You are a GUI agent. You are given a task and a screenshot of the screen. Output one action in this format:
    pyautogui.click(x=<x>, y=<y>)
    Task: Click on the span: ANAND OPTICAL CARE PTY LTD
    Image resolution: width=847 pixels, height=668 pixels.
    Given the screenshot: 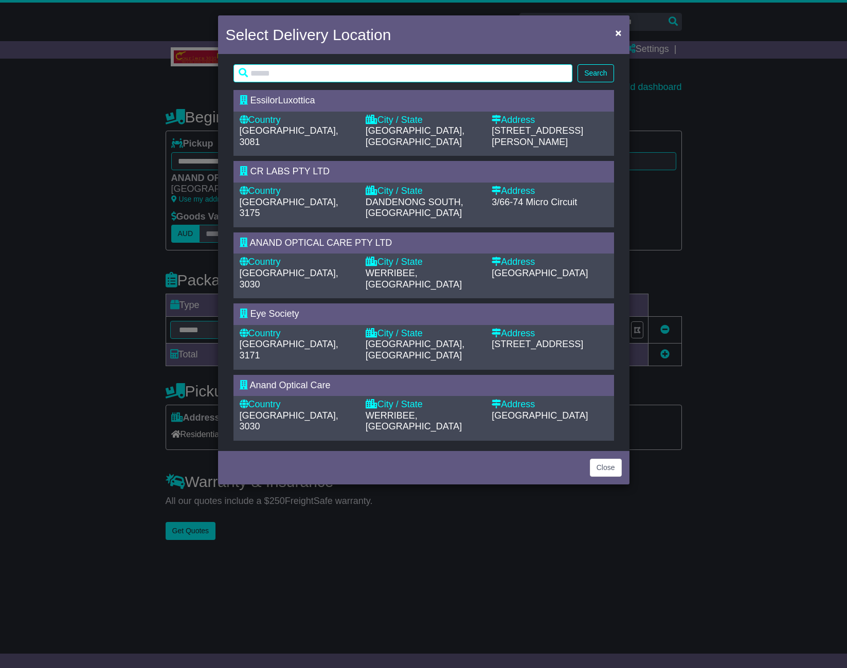 What is the action you would take?
    pyautogui.click(x=321, y=243)
    